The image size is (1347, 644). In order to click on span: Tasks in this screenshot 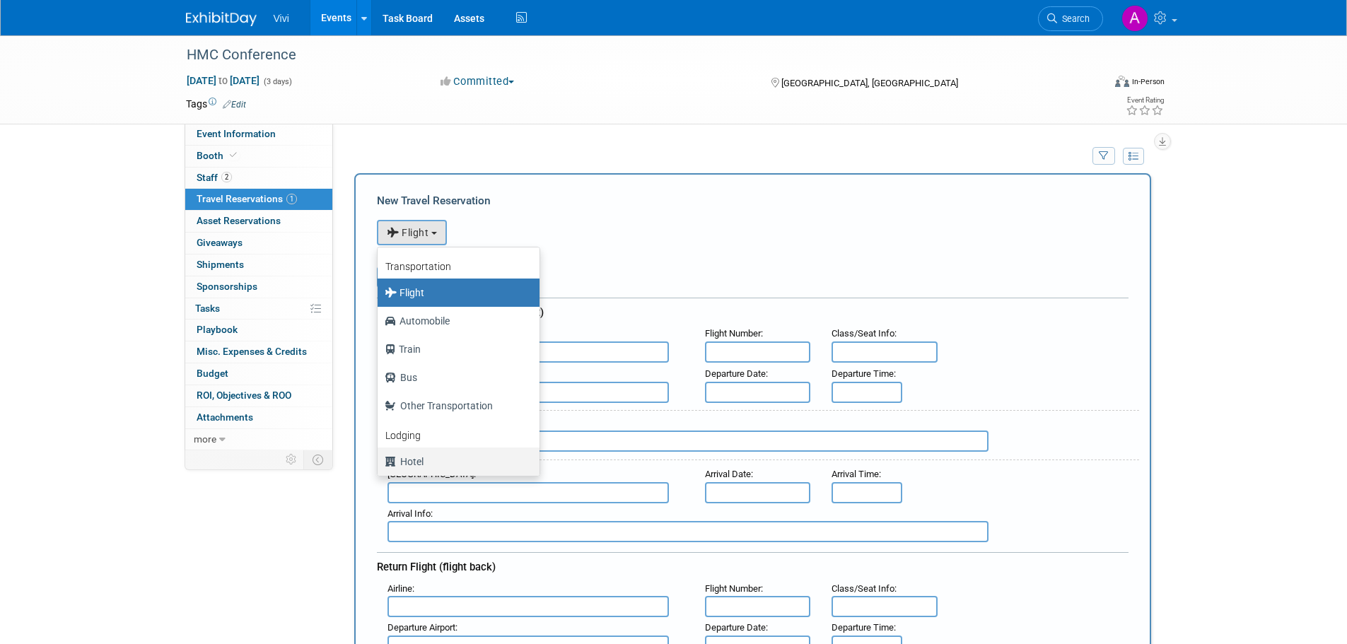, I will do `click(207, 308)`.